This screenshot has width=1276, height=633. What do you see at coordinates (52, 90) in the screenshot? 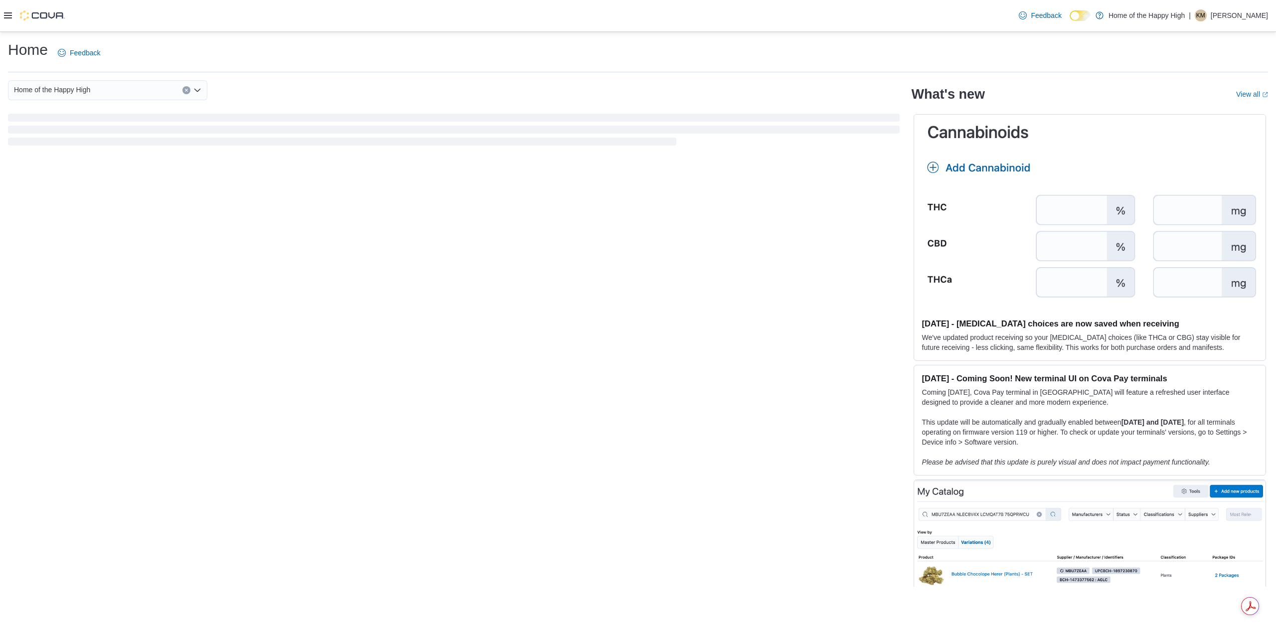
I see `span: Home of the Happy High` at bounding box center [52, 90].